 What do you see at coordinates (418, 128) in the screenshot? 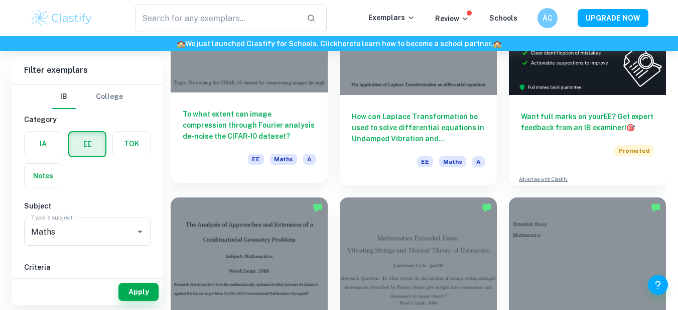
I see `h6: How can Laplace Transformation be used to solve differential equations in Undamped Vibration and ...` at bounding box center [418, 128].